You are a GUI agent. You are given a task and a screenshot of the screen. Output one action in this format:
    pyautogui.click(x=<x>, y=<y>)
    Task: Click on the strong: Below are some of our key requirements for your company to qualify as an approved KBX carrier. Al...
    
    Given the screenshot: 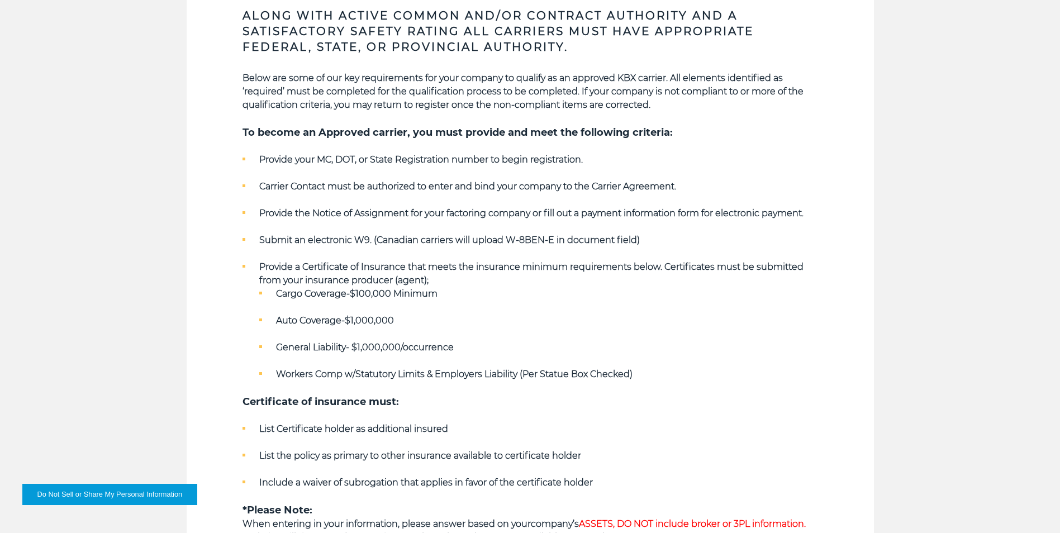 What is the action you would take?
    pyautogui.click(x=523, y=91)
    